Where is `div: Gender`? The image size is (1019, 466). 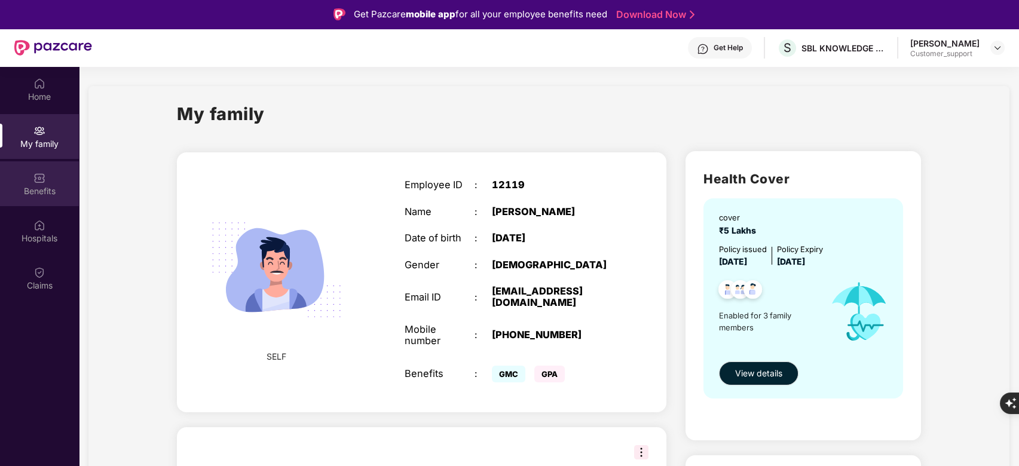
div: Gender is located at coordinates (439, 265).